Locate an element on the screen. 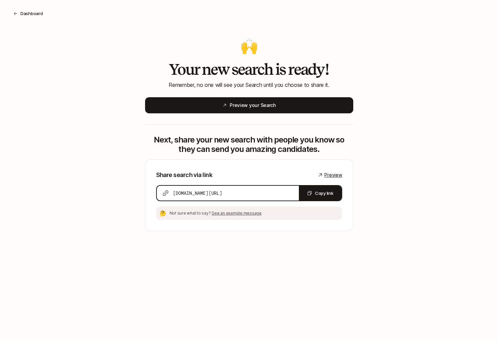  a: Preview is located at coordinates (330, 175).